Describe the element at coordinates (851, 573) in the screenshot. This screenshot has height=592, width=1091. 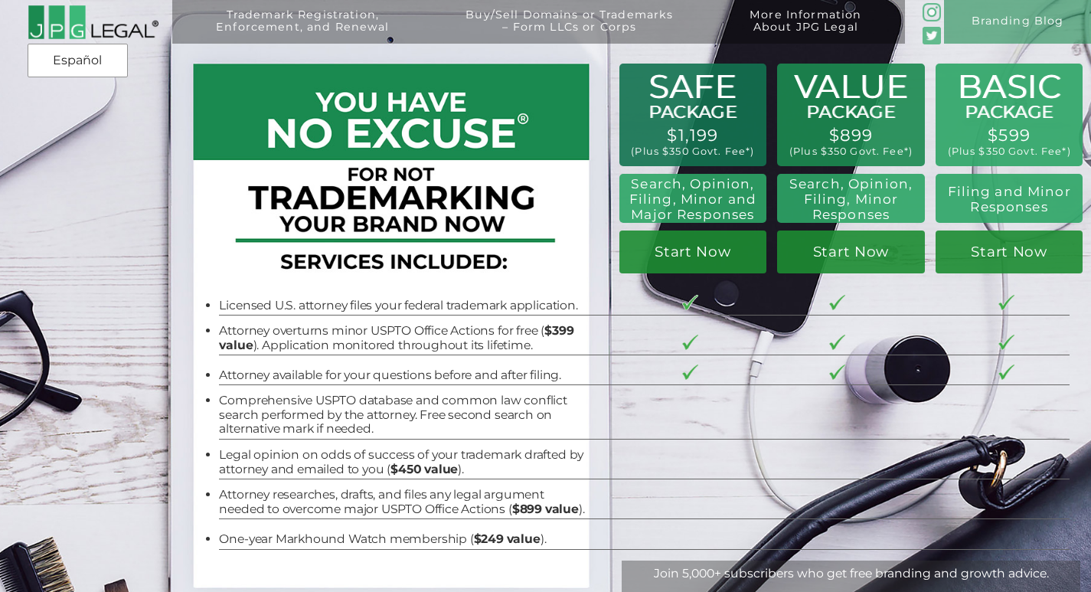
I see `div: Join 5,000+ subscribers who get free branding and growth advice.` at that location.